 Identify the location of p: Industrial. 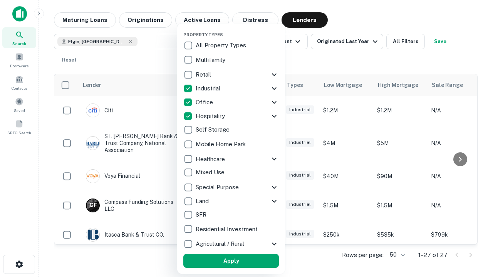
(209, 89).